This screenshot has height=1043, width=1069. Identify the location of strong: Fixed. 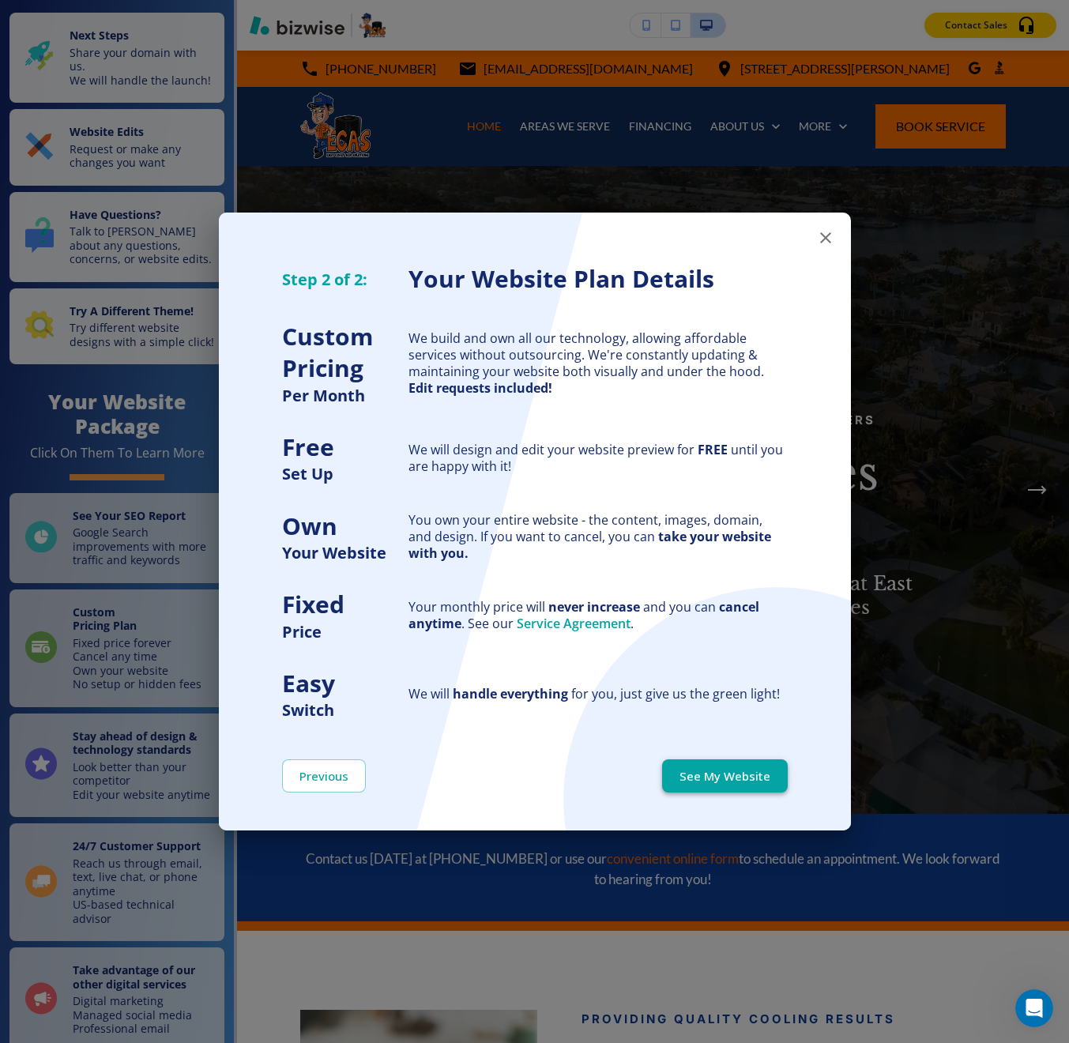
(313, 604).